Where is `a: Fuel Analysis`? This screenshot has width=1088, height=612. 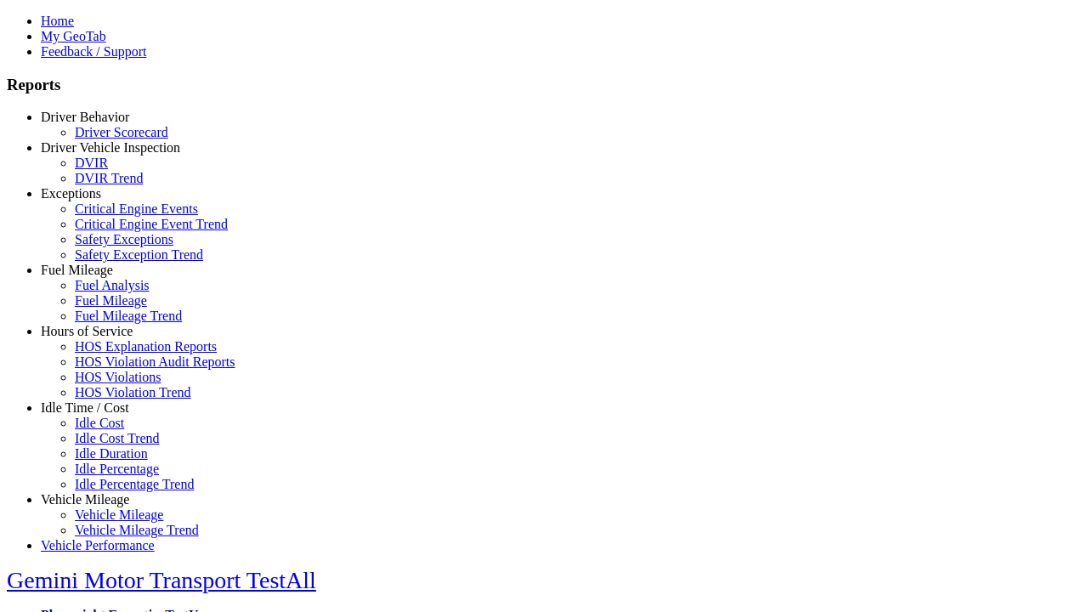 a: Fuel Analysis is located at coordinates (112, 285).